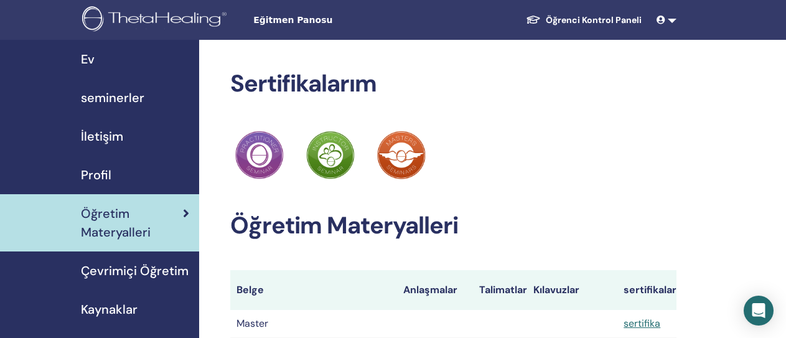 Image resolution: width=786 pixels, height=338 pixels. I want to click on img: graduation-cap-white.svg, so click(533, 19).